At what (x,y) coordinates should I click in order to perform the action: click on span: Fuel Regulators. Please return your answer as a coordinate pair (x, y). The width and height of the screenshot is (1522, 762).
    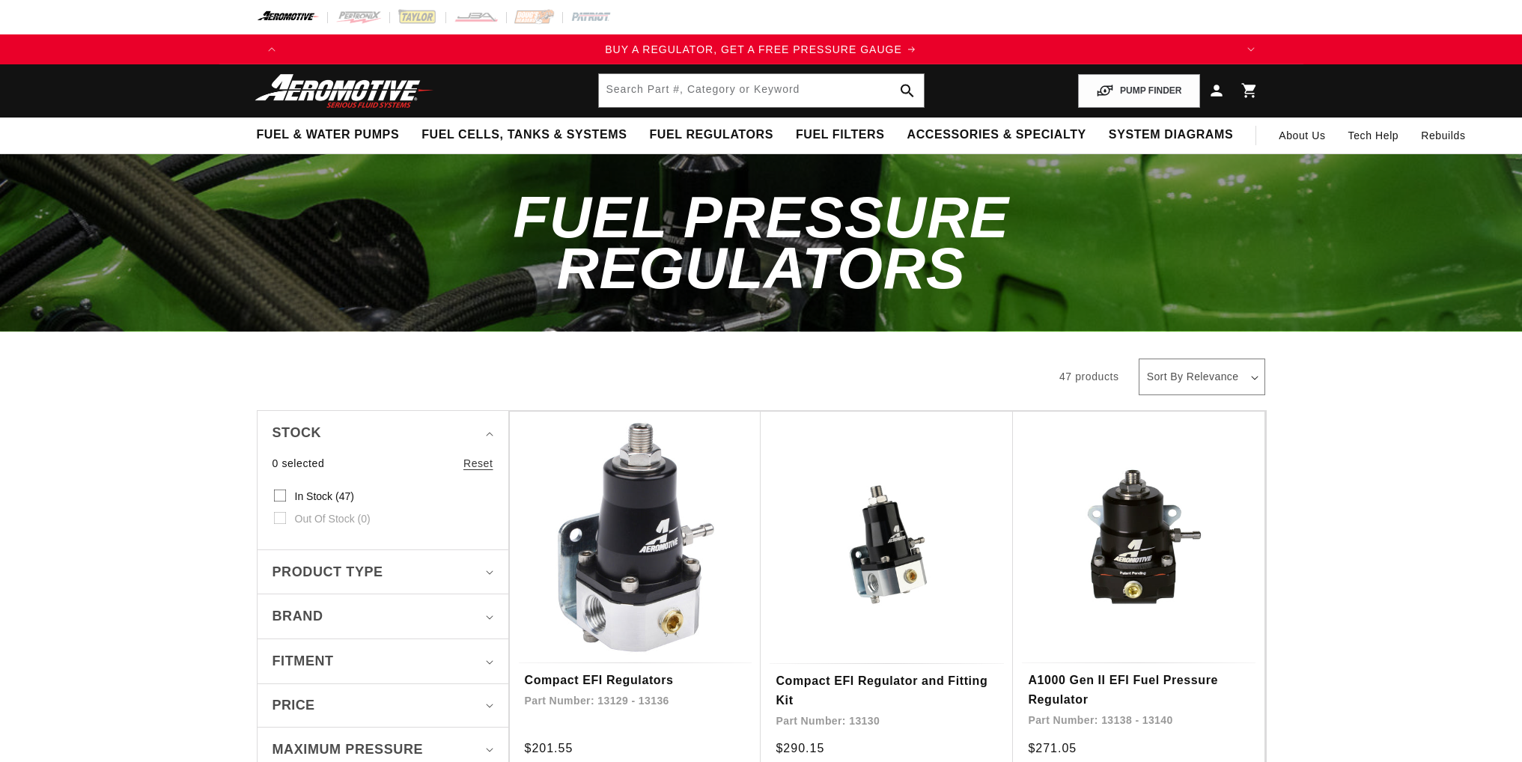
    Looking at the image, I should click on (711, 135).